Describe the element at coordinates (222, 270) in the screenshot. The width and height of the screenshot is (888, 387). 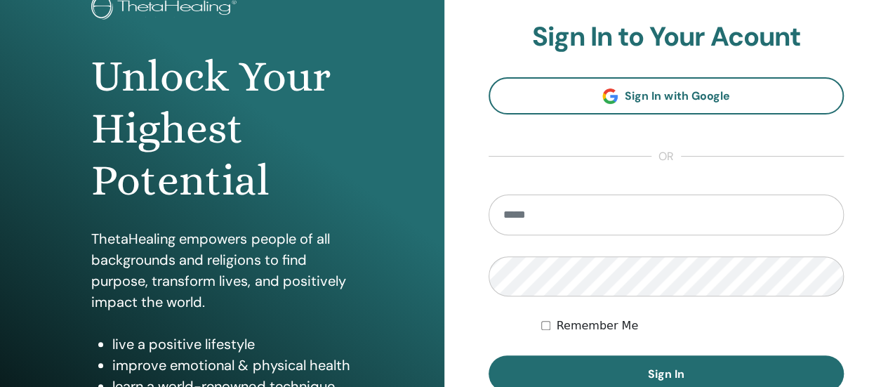
I see `p: ThetaHealing empowers people of all backgrounds and religions to find purpose, transform lives, a...` at that location.